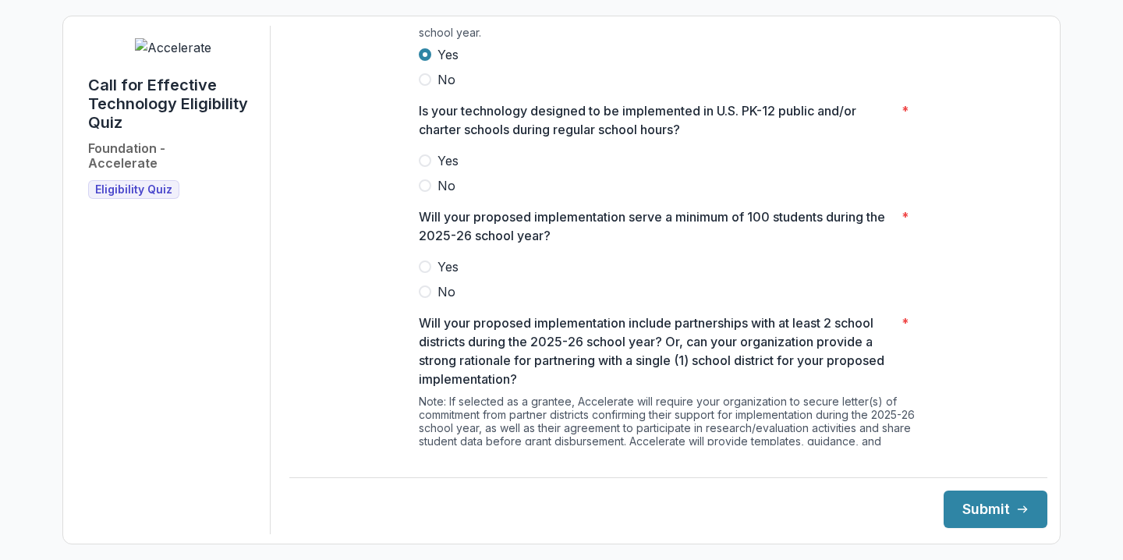 This screenshot has height=560, width=1123. Describe the element at coordinates (657, 120) in the screenshot. I see `p: Is your technology designed to be implemented in U.S. PK-12 public and/or charter schools during ...` at that location.